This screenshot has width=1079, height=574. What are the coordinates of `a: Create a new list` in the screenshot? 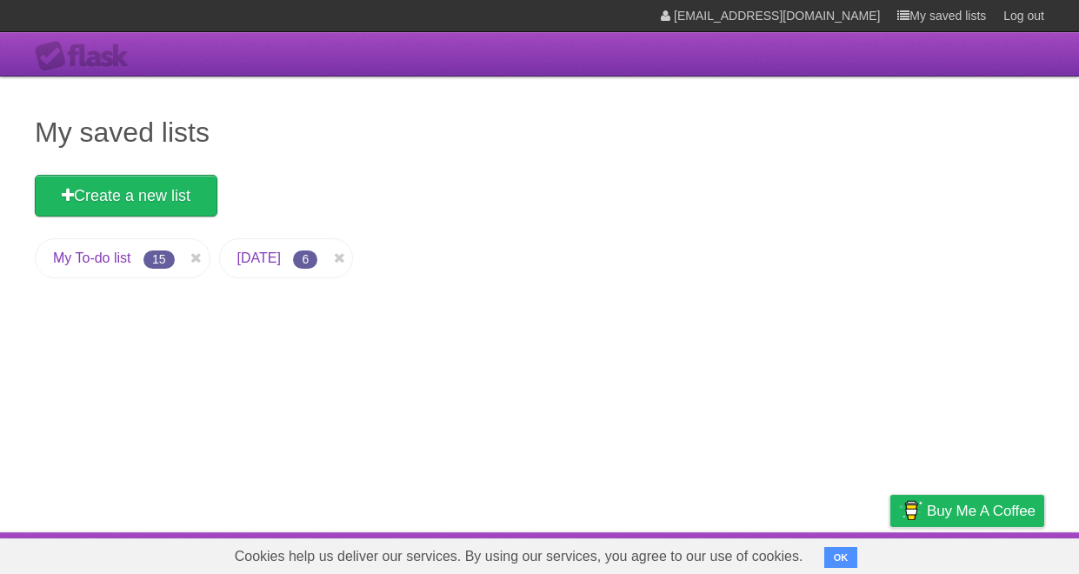 It's located at (126, 196).